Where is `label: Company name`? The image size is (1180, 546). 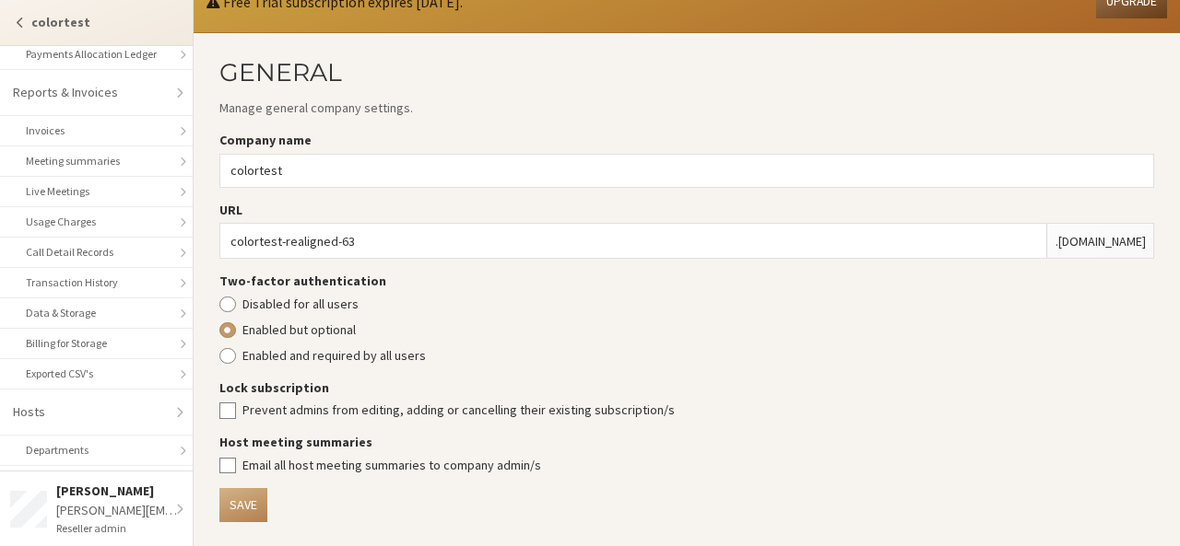
label: Company name is located at coordinates (687, 140).